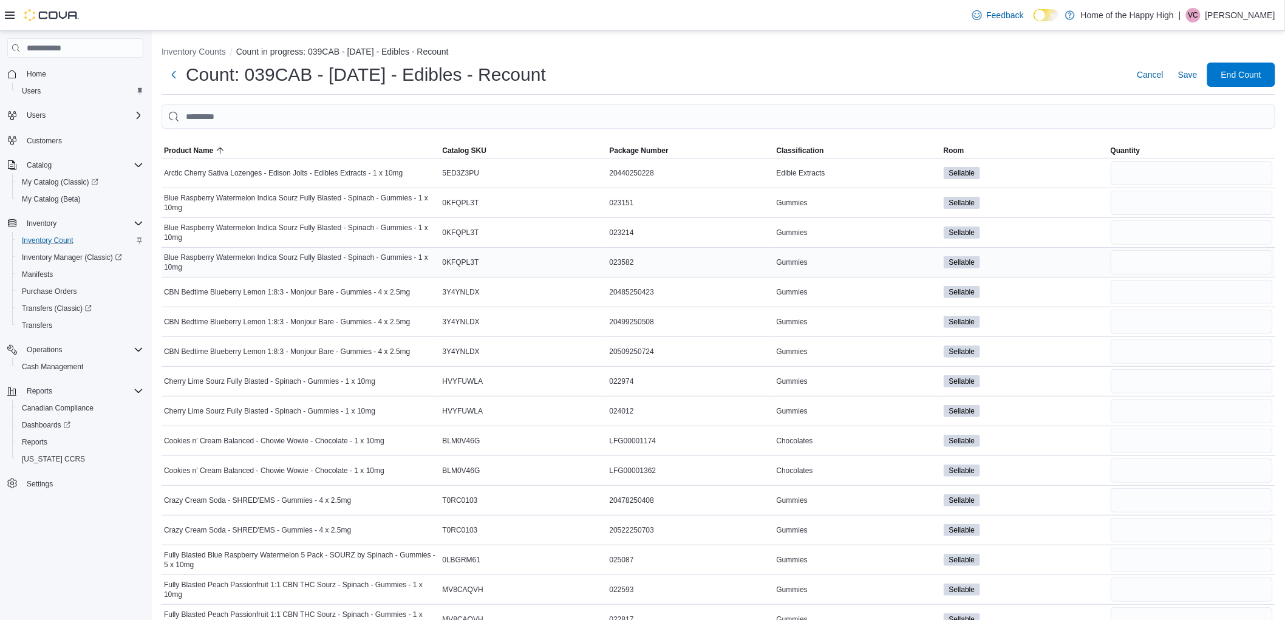  I want to click on button: Catalog, so click(39, 165).